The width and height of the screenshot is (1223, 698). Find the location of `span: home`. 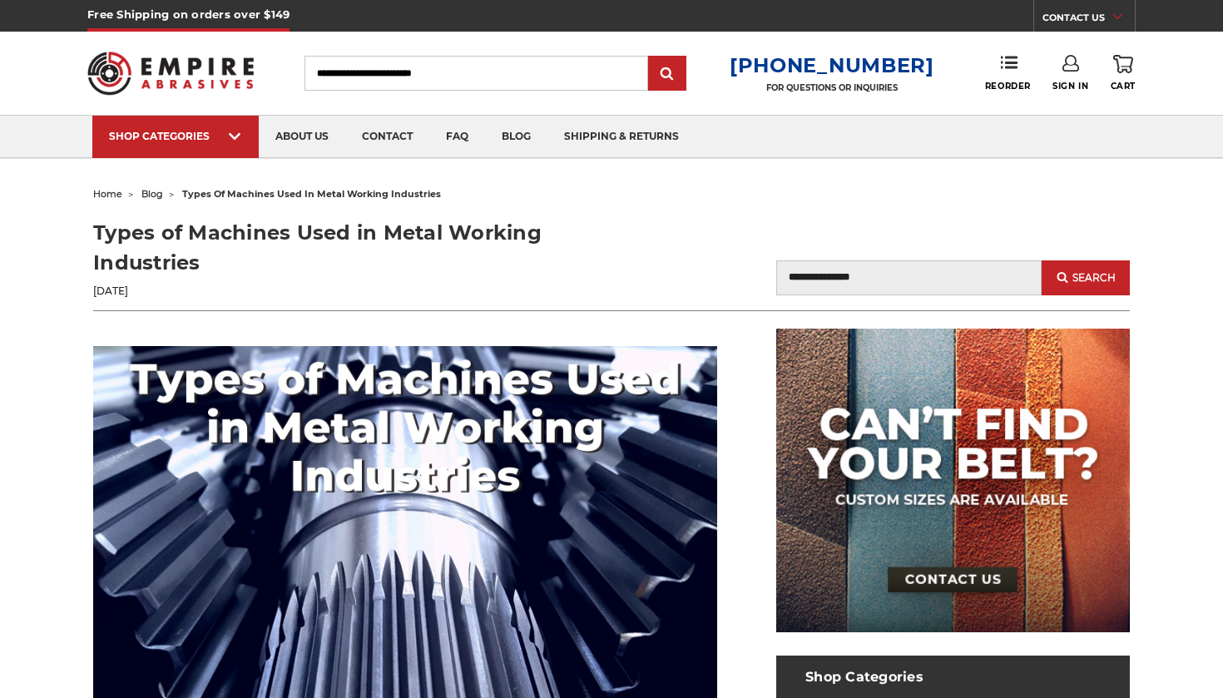

span: home is located at coordinates (107, 194).